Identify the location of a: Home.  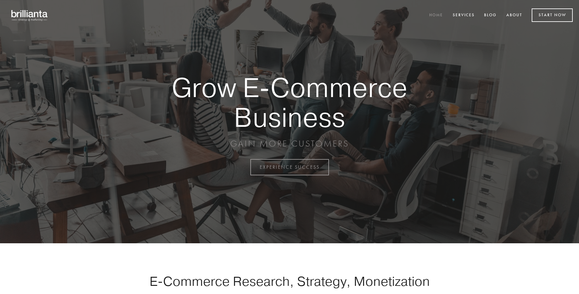
(436, 15).